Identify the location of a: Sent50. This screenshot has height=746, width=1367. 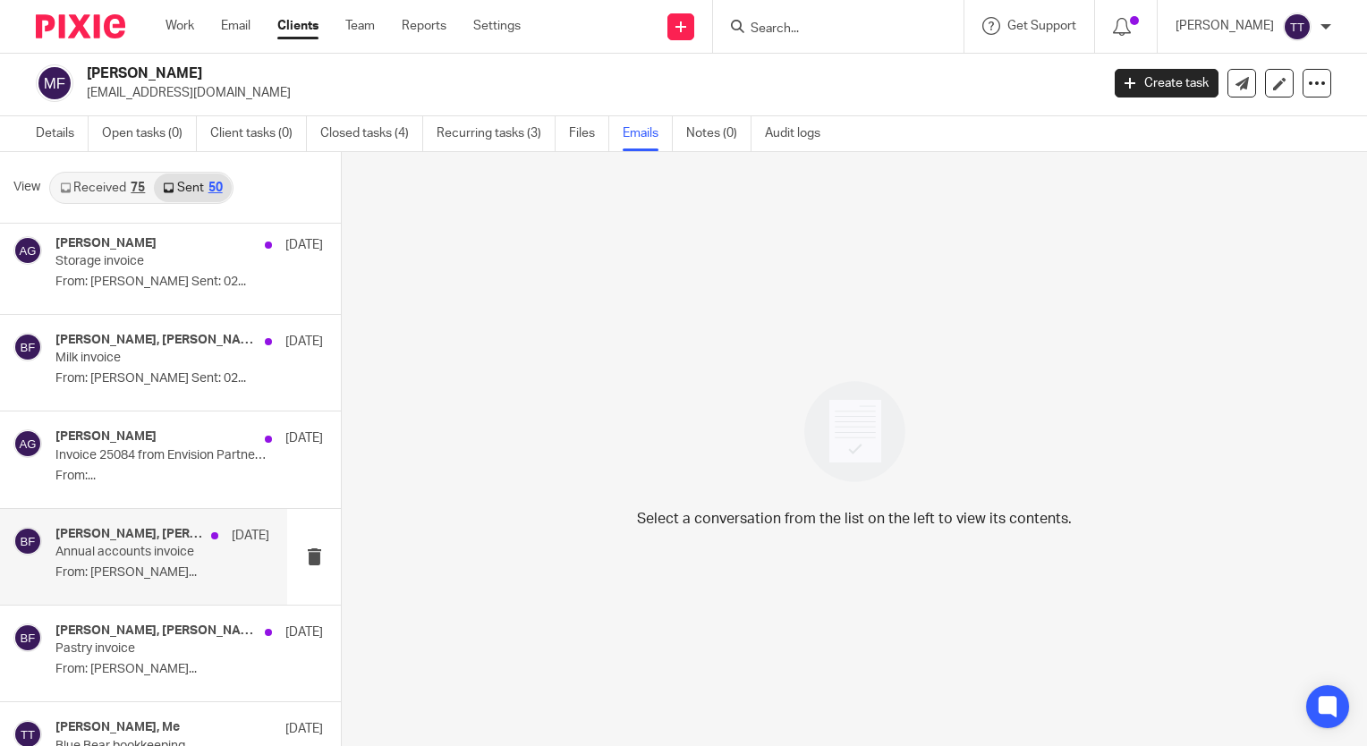
(192, 188).